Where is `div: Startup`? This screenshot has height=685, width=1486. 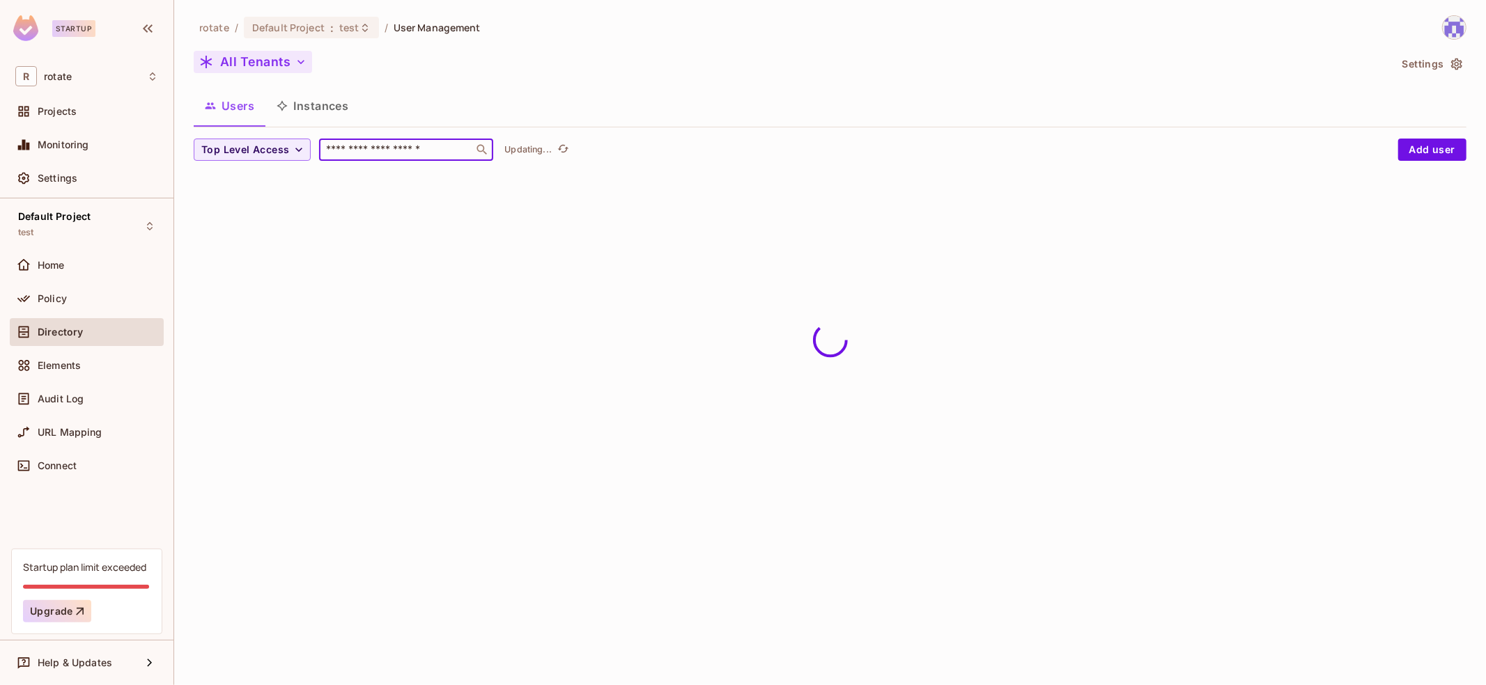
div: Startup is located at coordinates (74, 29).